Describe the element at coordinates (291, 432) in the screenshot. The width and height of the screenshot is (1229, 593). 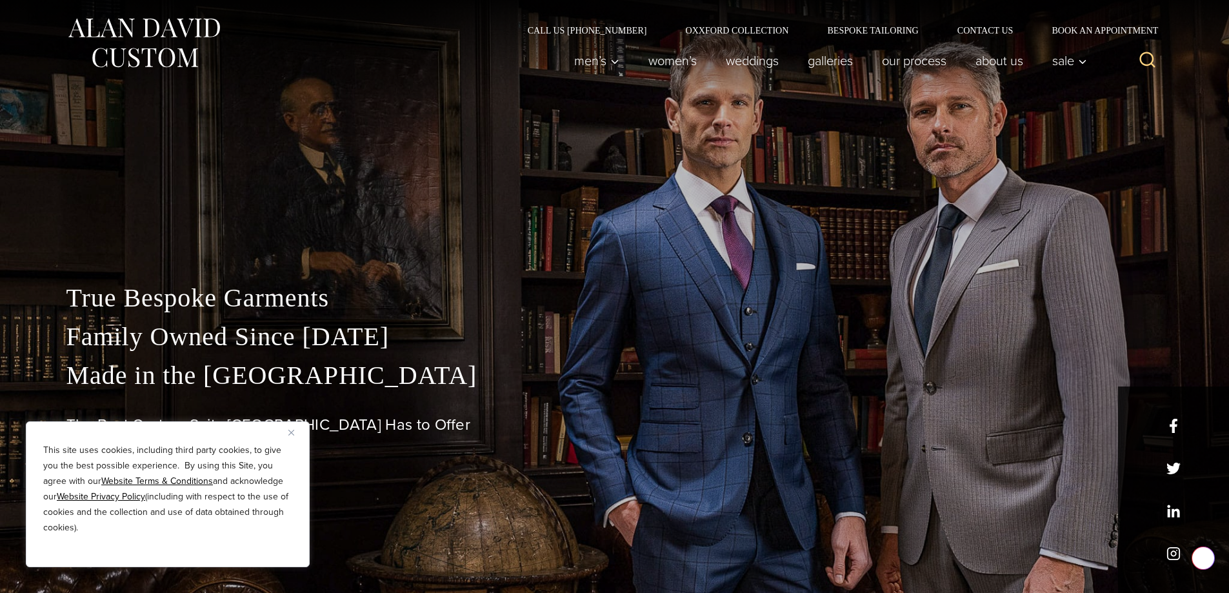
I see `img: Close` at that location.